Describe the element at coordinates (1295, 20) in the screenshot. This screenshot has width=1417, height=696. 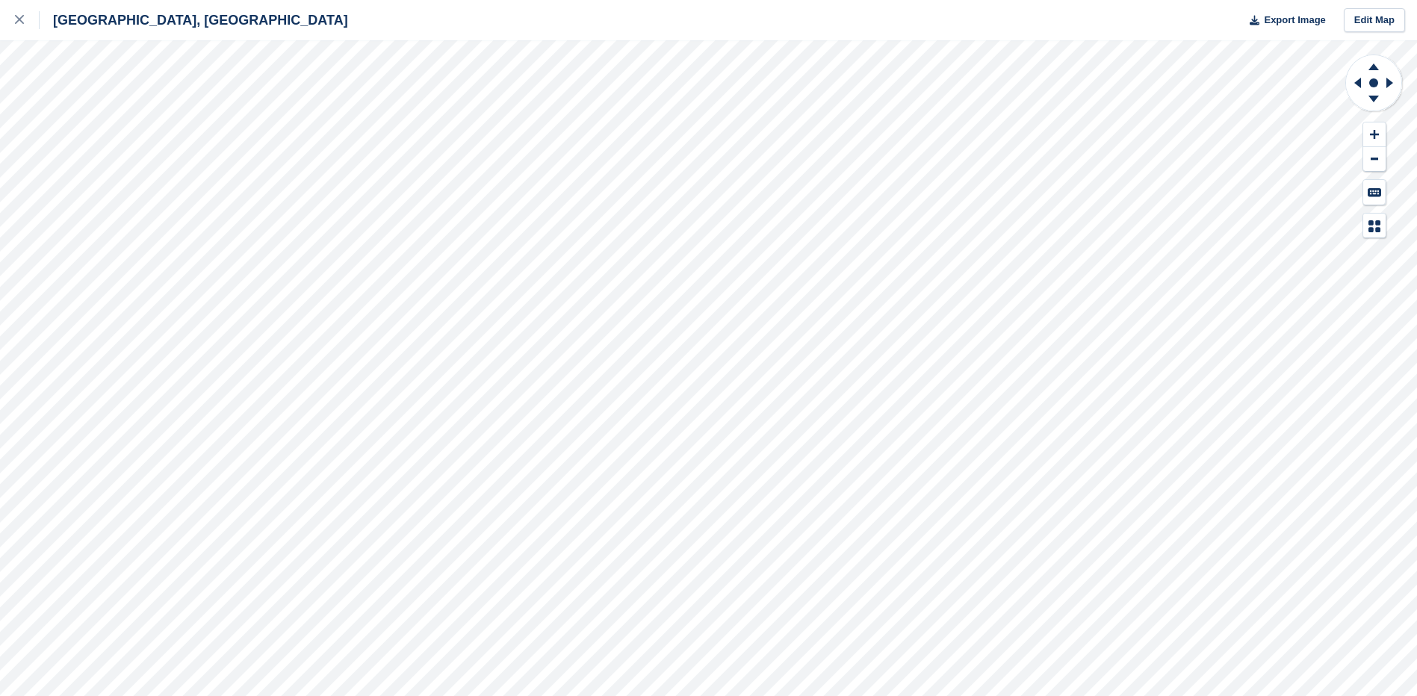
I see `span: Export Image` at that location.